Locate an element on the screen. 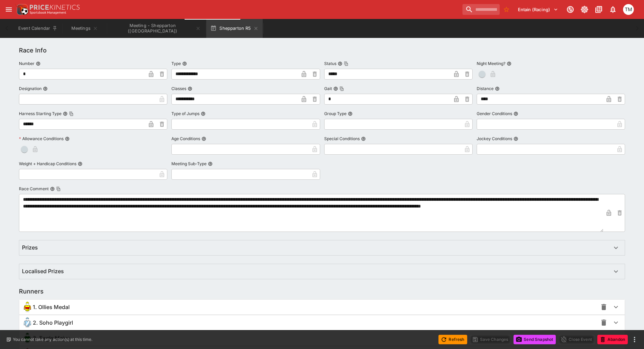  button: Toggle light/dark mode is located at coordinates (585, 9).